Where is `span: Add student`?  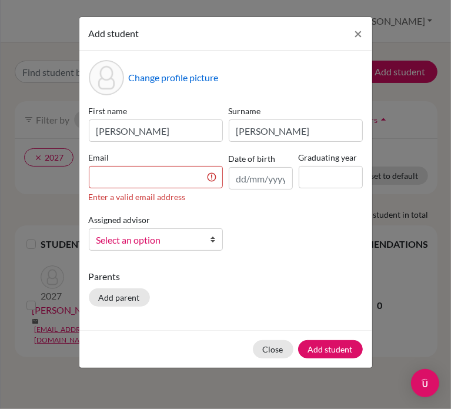
span: Add student is located at coordinates (114, 33).